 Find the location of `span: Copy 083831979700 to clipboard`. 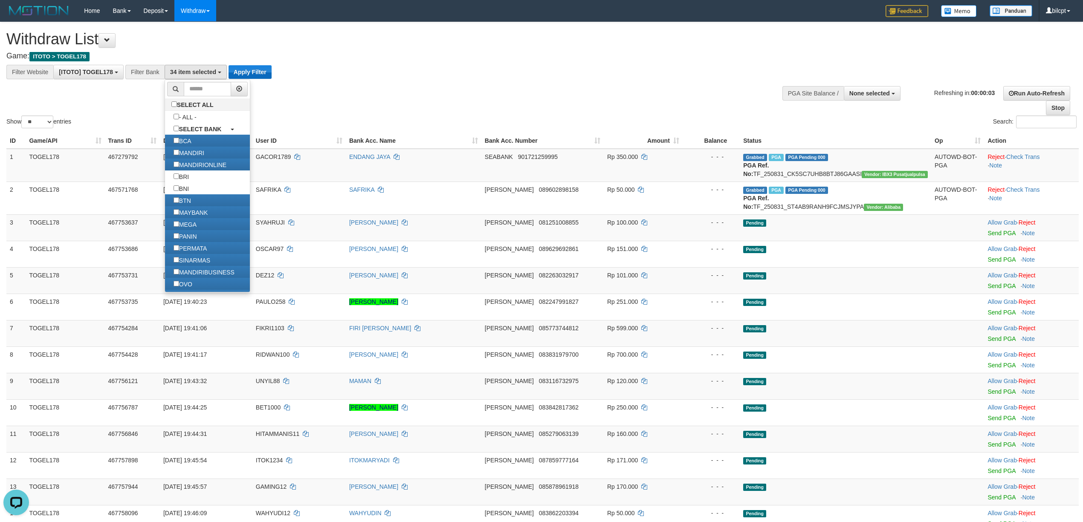

span: Copy 083831979700 to clipboard is located at coordinates (559, 355).